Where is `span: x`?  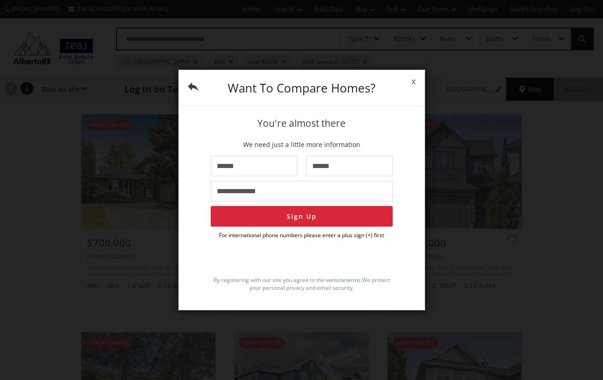
span: x is located at coordinates (414, 81).